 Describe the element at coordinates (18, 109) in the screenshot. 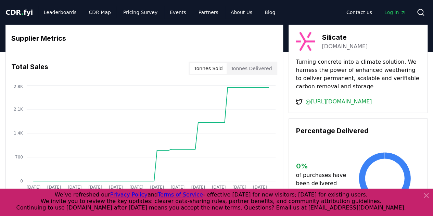

I see `tspan: 2.1K` at that location.